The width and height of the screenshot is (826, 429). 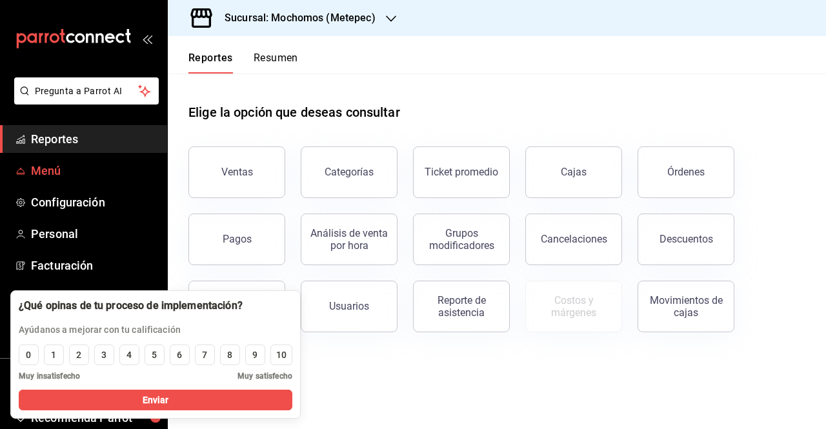 What do you see at coordinates (54, 355) in the screenshot?
I see `button: 1` at bounding box center [54, 355].